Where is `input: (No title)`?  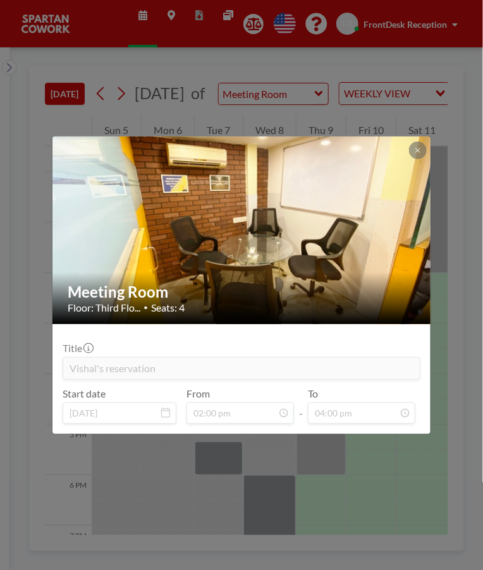 input: (No title) is located at coordinates (241, 368).